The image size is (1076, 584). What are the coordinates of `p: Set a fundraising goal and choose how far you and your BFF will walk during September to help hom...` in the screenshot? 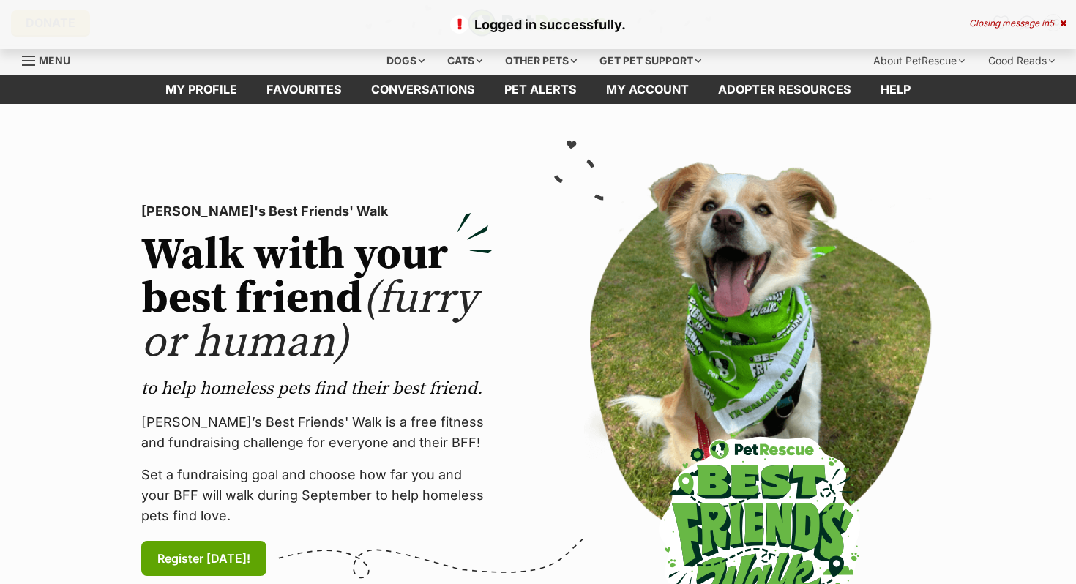 It's located at (317, 496).